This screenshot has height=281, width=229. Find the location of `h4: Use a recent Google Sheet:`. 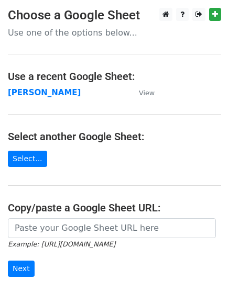

h4: Use a recent Google Sheet: is located at coordinates (114, 76).